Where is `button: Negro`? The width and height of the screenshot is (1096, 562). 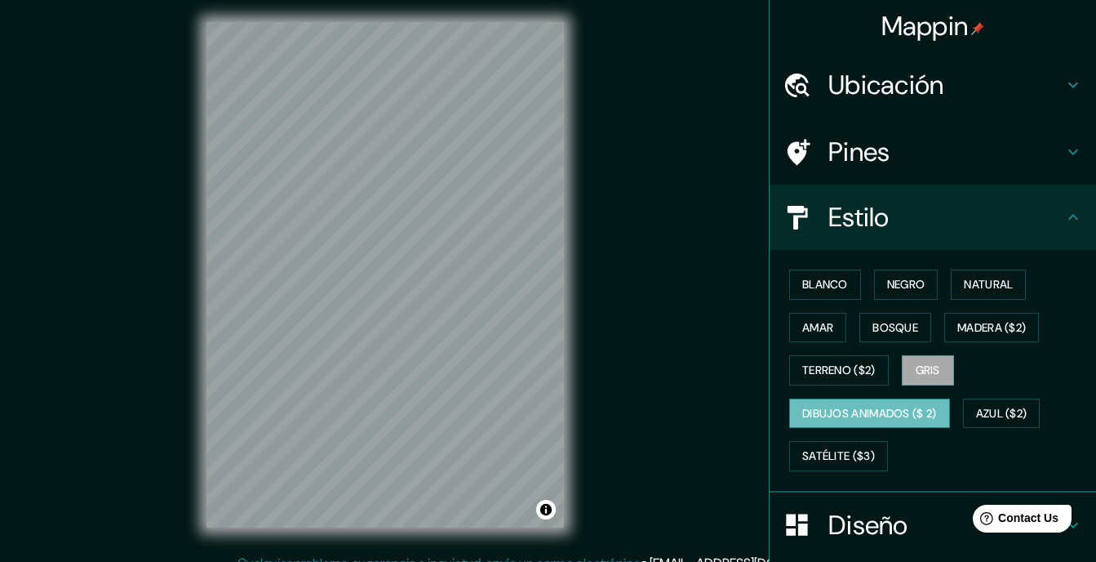 button: Negro is located at coordinates (906, 284).